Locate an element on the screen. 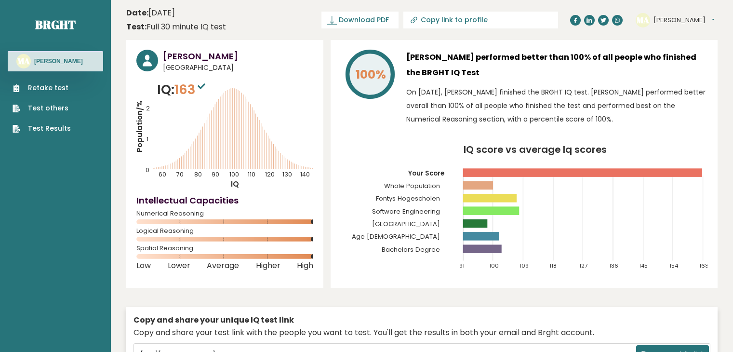 This screenshot has width=733, height=352. tspan: 136 is located at coordinates (614, 266).